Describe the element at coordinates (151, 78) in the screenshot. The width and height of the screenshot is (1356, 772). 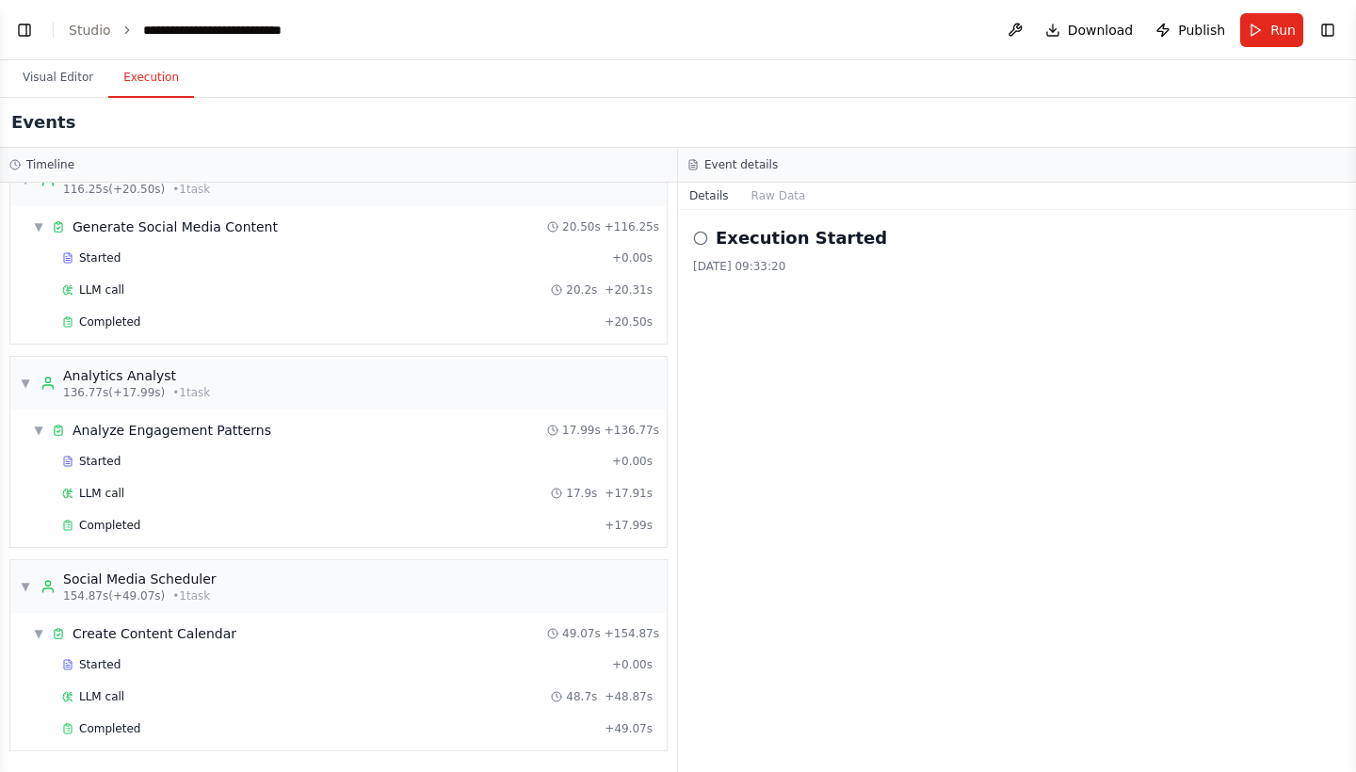
I see `button: Execution` at that location.